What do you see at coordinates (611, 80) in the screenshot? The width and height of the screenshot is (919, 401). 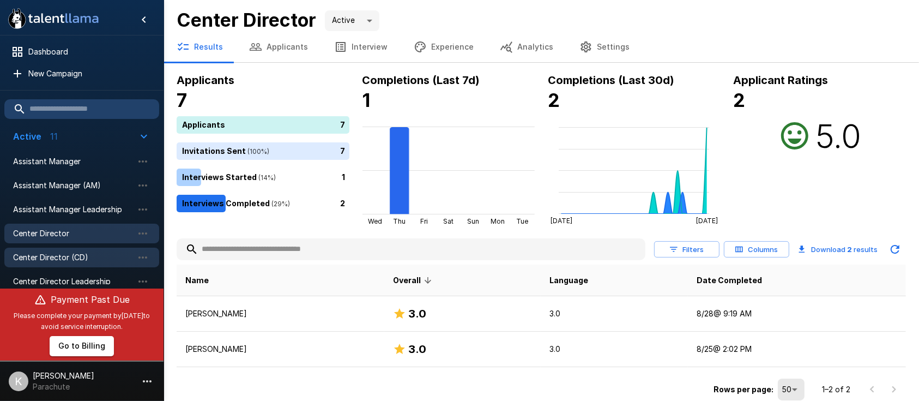 I see `b: Completions (Last 30d)` at bounding box center [611, 80].